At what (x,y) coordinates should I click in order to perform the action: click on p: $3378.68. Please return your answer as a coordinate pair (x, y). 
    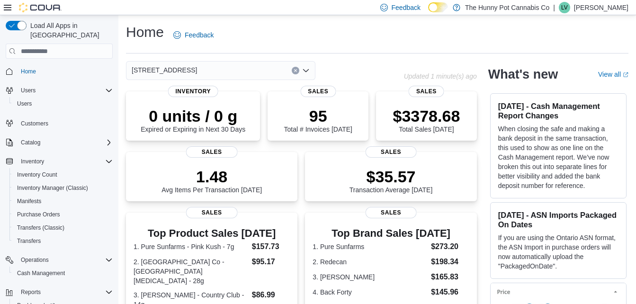
    Looking at the image, I should click on (426, 116).